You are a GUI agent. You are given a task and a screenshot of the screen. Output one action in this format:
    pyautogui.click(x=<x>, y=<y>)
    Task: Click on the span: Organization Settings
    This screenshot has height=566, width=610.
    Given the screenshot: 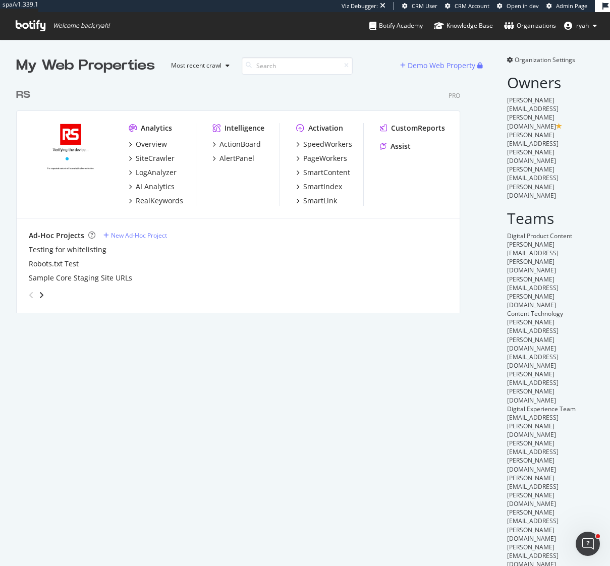 What is the action you would take?
    pyautogui.click(x=545, y=60)
    